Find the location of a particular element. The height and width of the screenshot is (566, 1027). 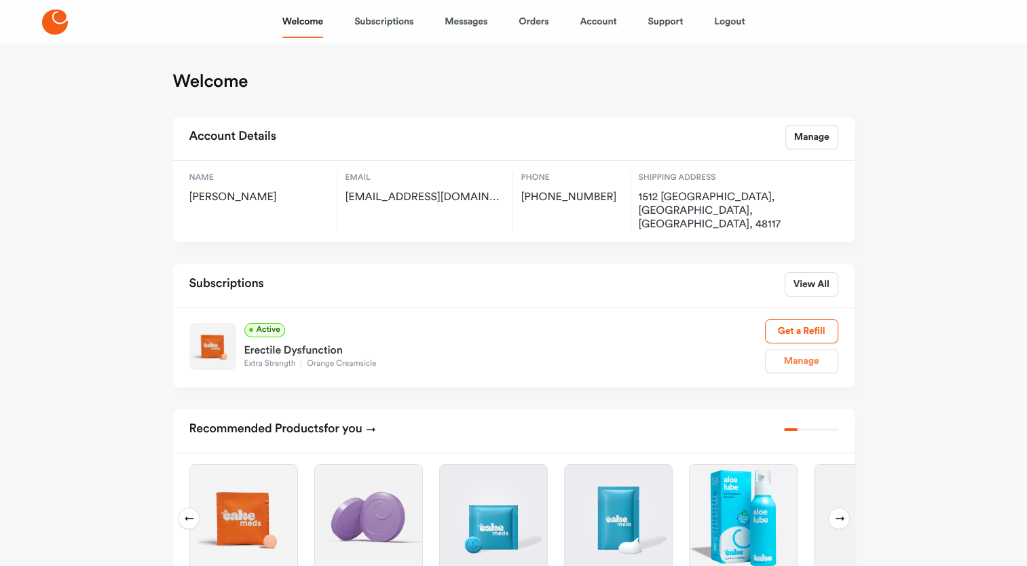

span: robertgriffith7316@yahoo.com is located at coordinates (425, 198).